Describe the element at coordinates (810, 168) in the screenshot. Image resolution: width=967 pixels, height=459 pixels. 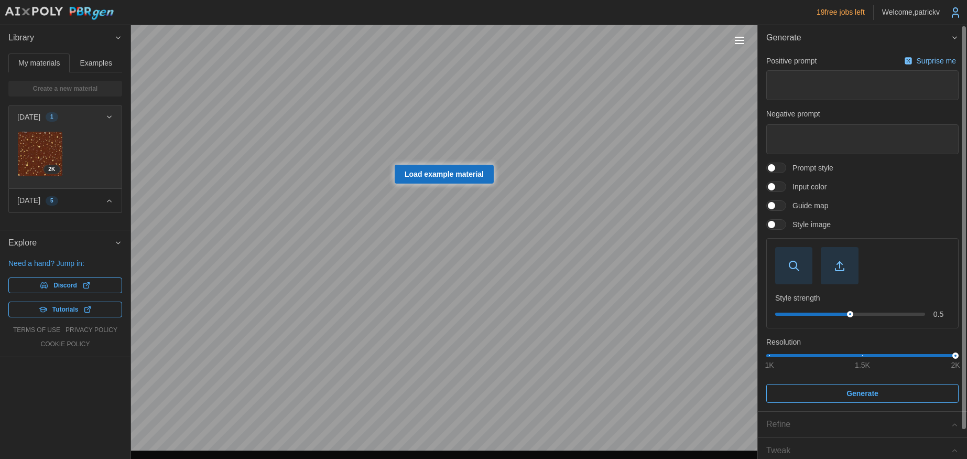
I see `span: Prompt style` at that location.